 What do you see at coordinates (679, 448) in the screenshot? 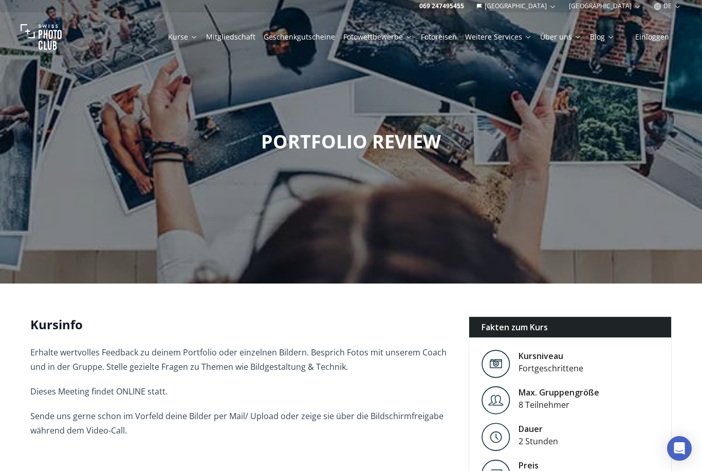
I see `div: Open Intercom Messenger` at bounding box center [679, 448].